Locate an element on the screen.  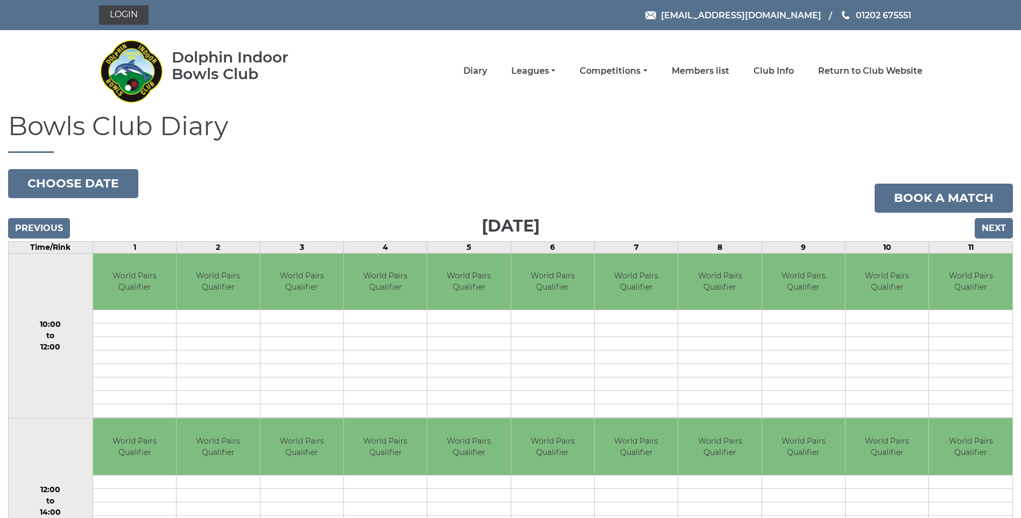
td: 2 is located at coordinates (218, 247).